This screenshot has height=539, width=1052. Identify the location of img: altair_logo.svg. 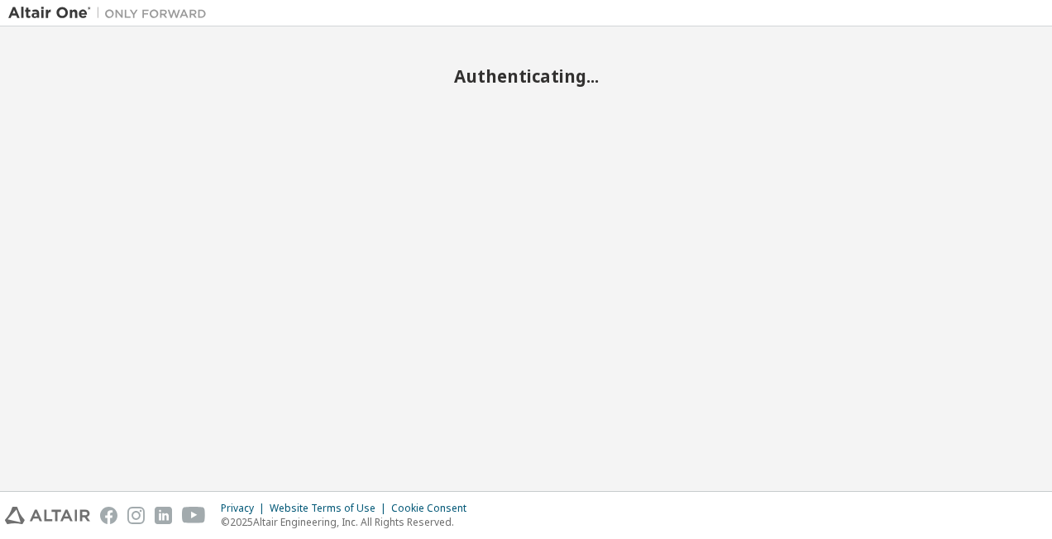
(47, 515).